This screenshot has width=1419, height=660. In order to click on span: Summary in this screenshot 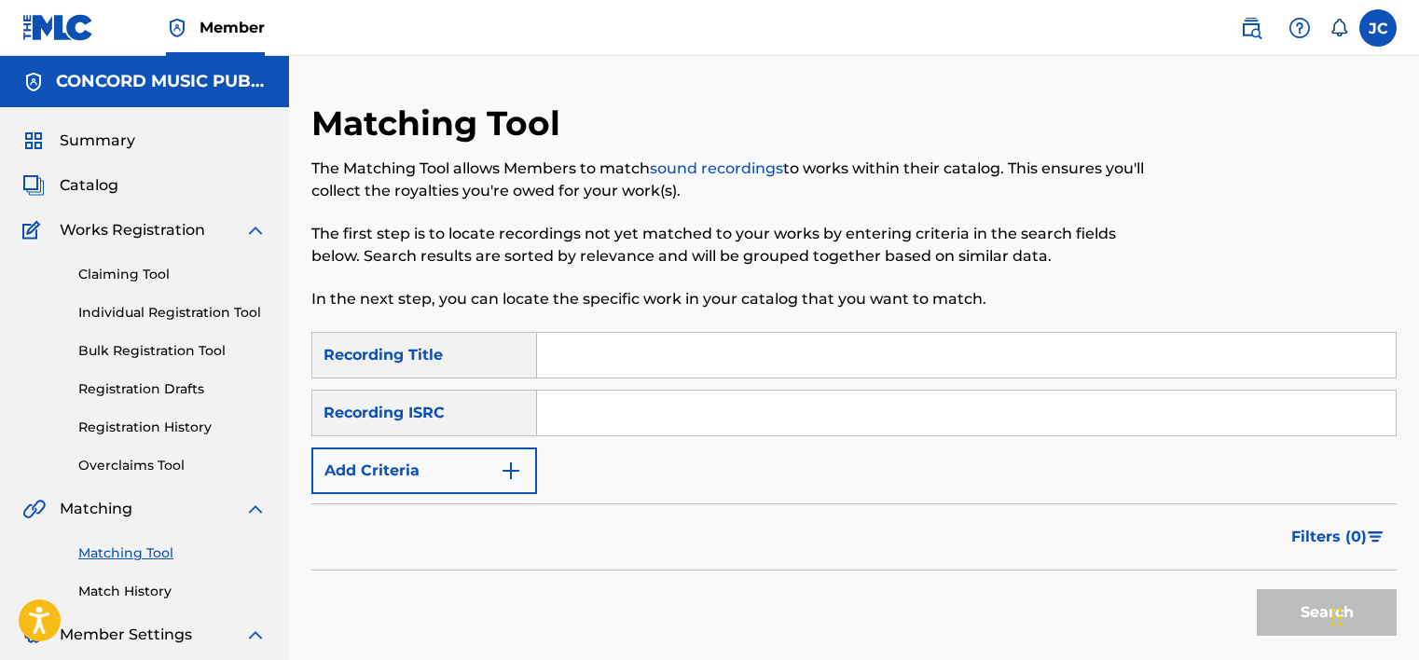, I will do `click(97, 141)`.